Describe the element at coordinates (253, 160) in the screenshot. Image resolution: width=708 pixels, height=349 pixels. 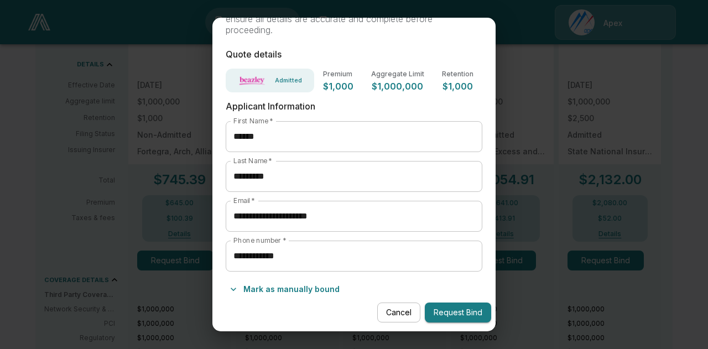
I see `label: Last Name` at that location.